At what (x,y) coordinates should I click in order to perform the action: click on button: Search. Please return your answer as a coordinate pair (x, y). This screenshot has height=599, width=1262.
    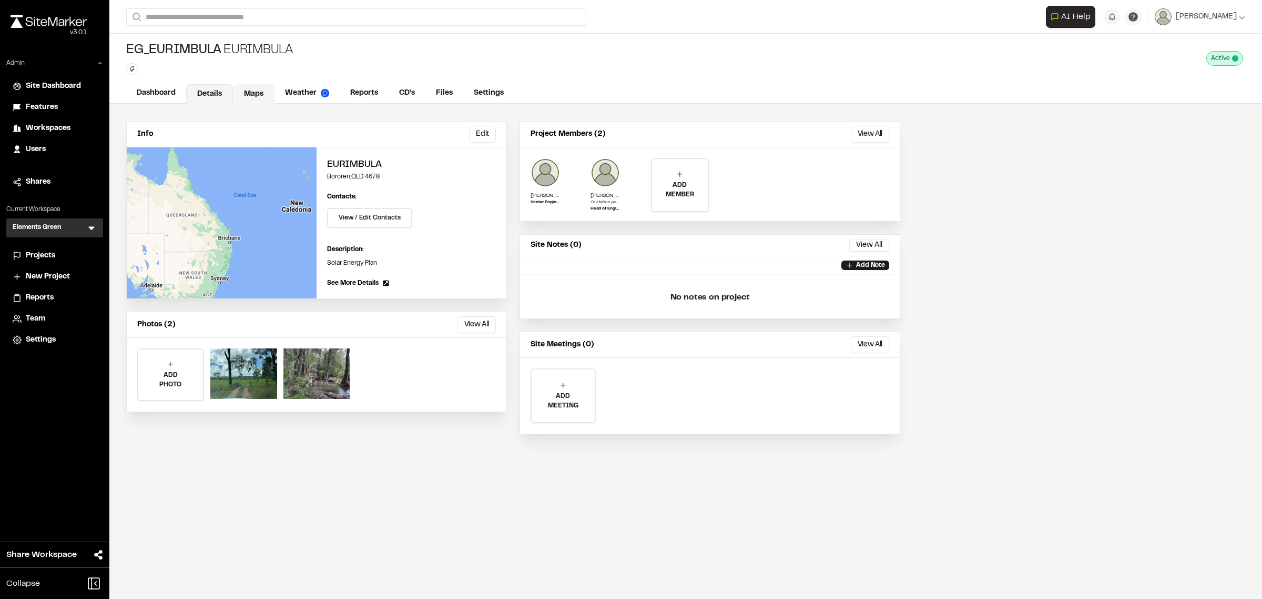
    Looking at the image, I should click on (136, 17).